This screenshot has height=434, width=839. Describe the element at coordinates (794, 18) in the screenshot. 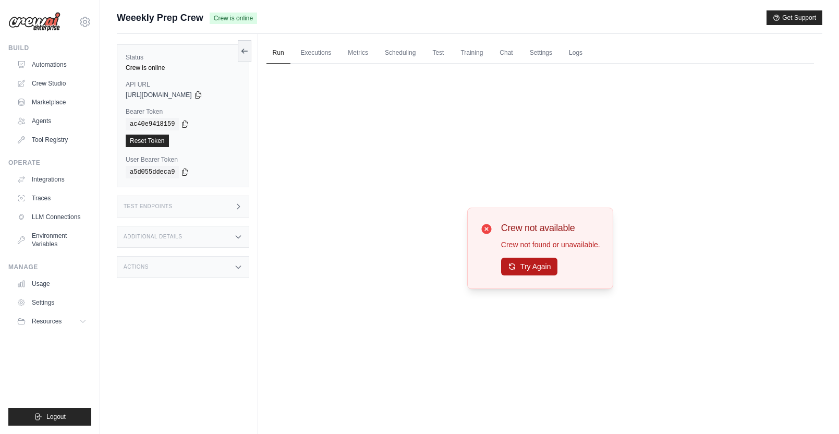

I see `button: Get Support` at that location.